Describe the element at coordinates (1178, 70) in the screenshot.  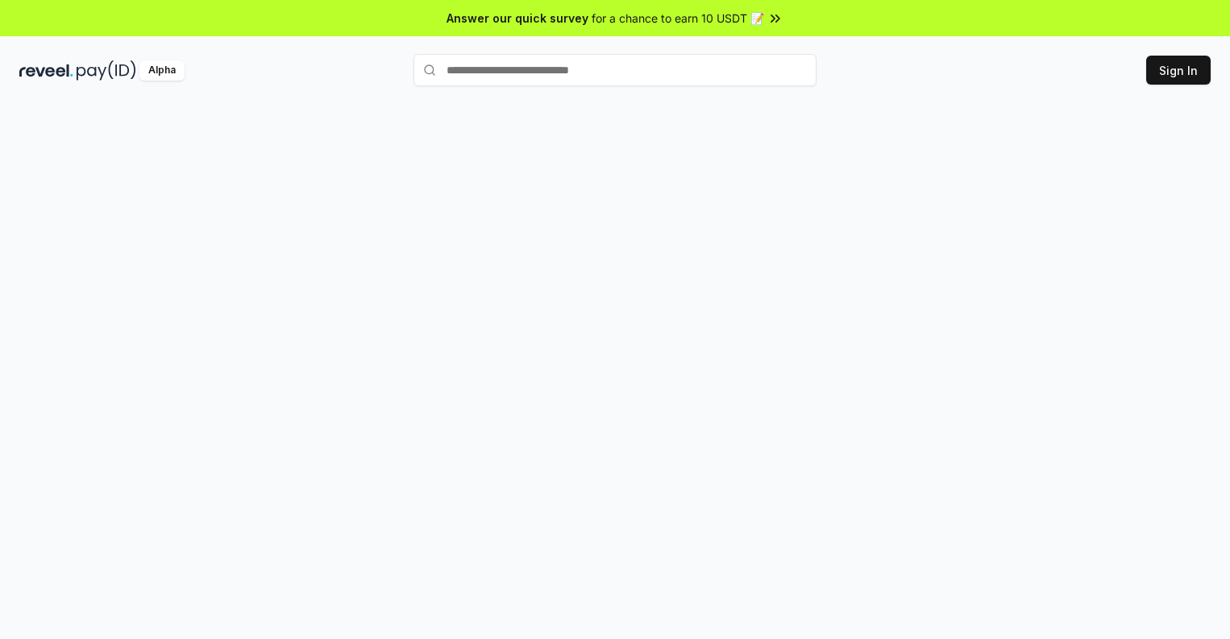
I see `button: Sign In` at that location.